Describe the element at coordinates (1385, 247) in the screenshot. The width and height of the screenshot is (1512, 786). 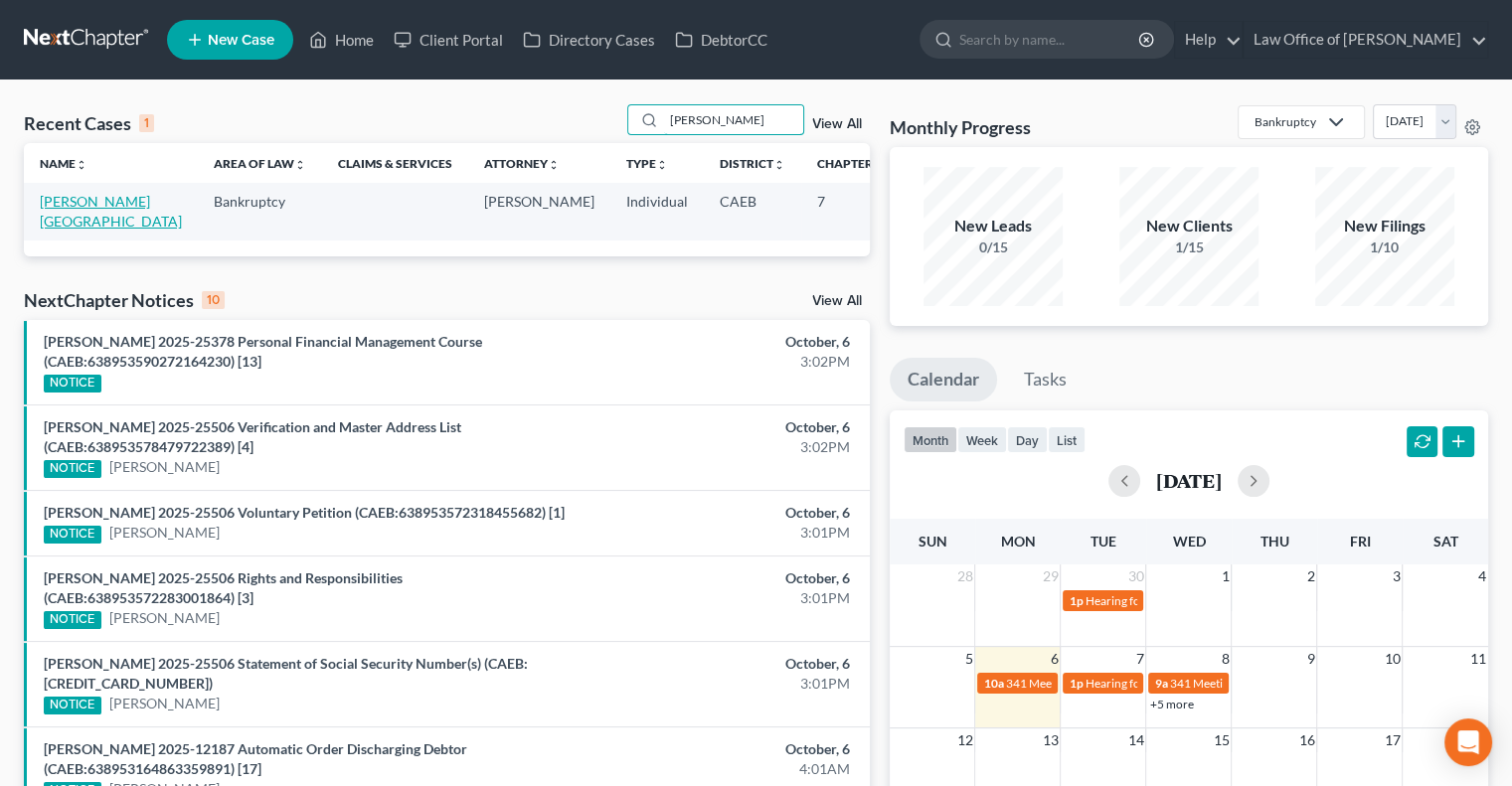
I see `div: 1/10` at that location.